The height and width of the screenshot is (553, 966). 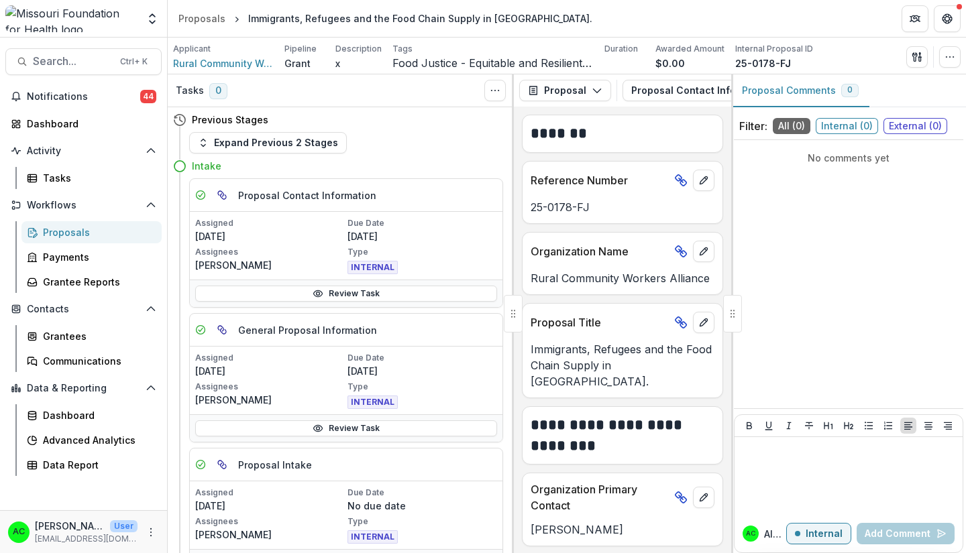 What do you see at coordinates (202, 18) in the screenshot?
I see `div: Proposals` at bounding box center [202, 18].